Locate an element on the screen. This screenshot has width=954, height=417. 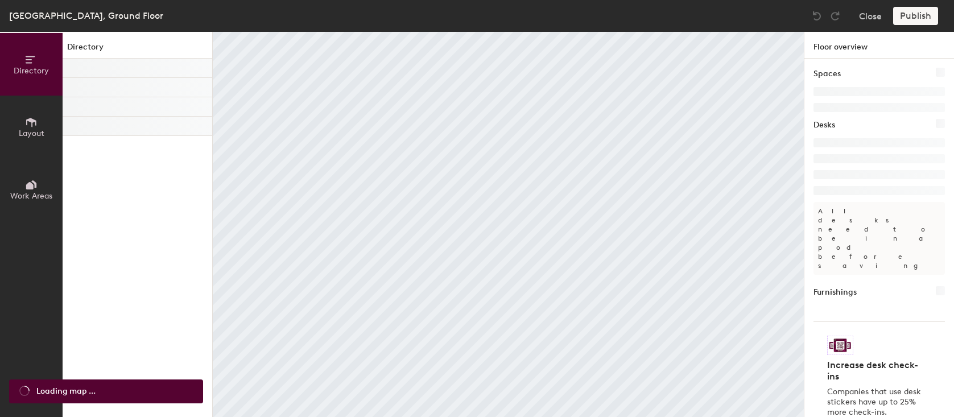
h1: Furnishings is located at coordinates (835, 292).